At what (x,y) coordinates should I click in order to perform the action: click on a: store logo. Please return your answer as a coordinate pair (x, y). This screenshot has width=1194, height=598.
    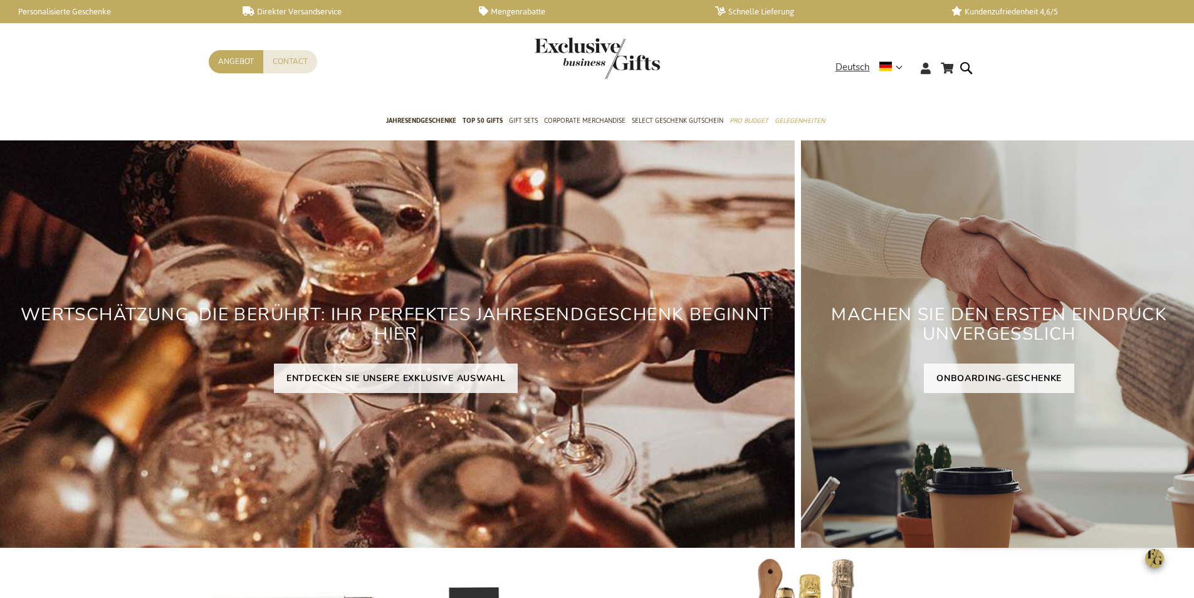
    Looking at the image, I should click on (566, 58).